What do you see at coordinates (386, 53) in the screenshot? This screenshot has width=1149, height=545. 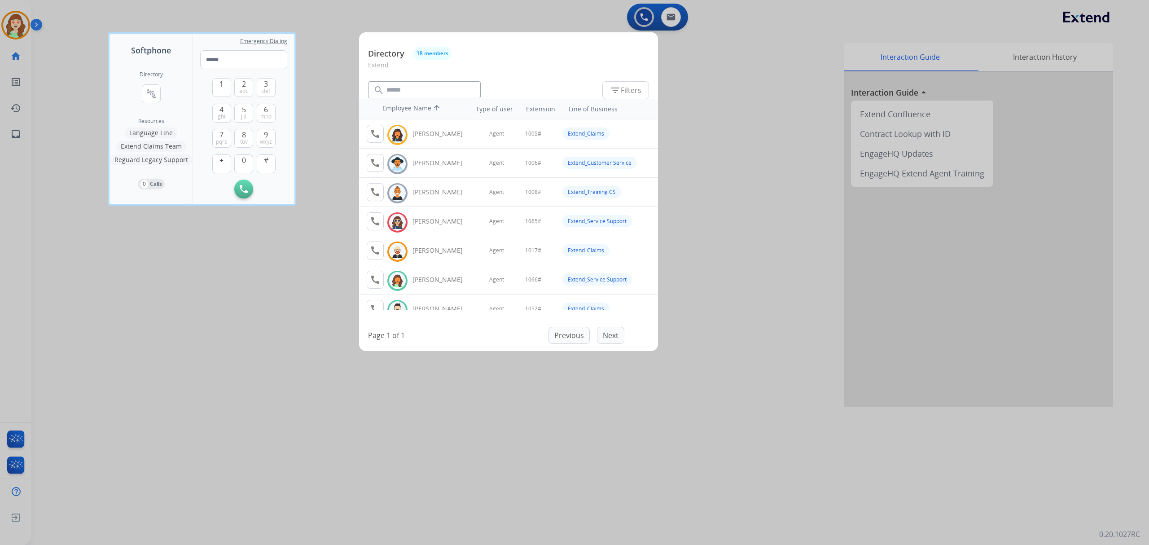 I see `p: Directory` at bounding box center [386, 53].